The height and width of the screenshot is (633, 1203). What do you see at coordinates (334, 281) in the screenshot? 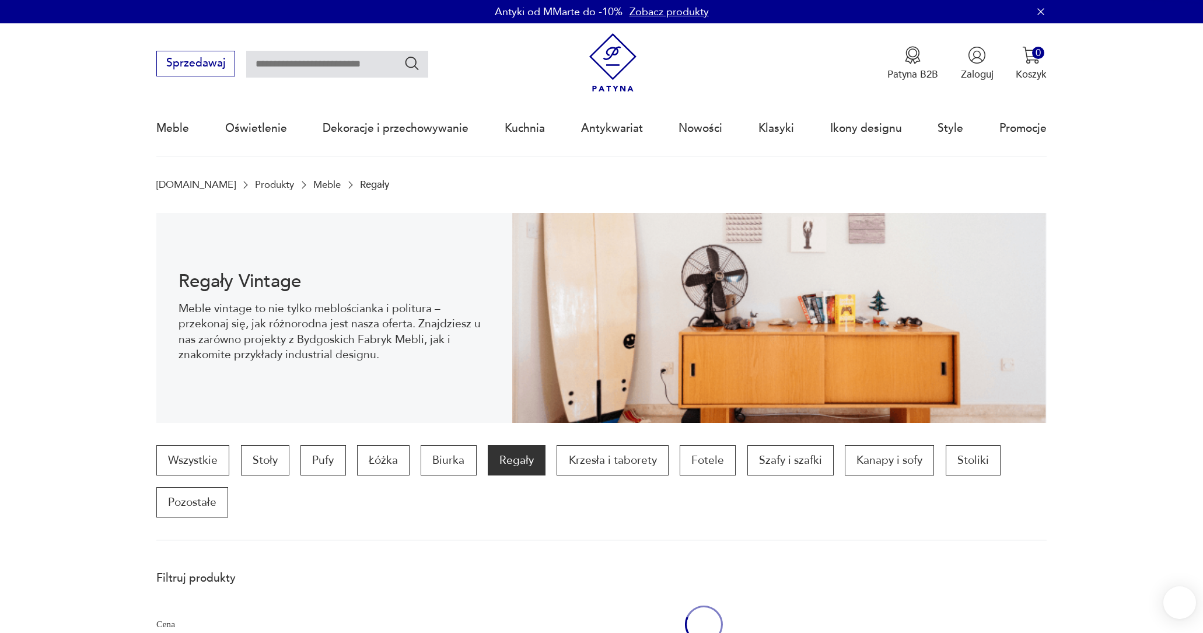
I see `h1: Regały Vintage` at bounding box center [334, 281].